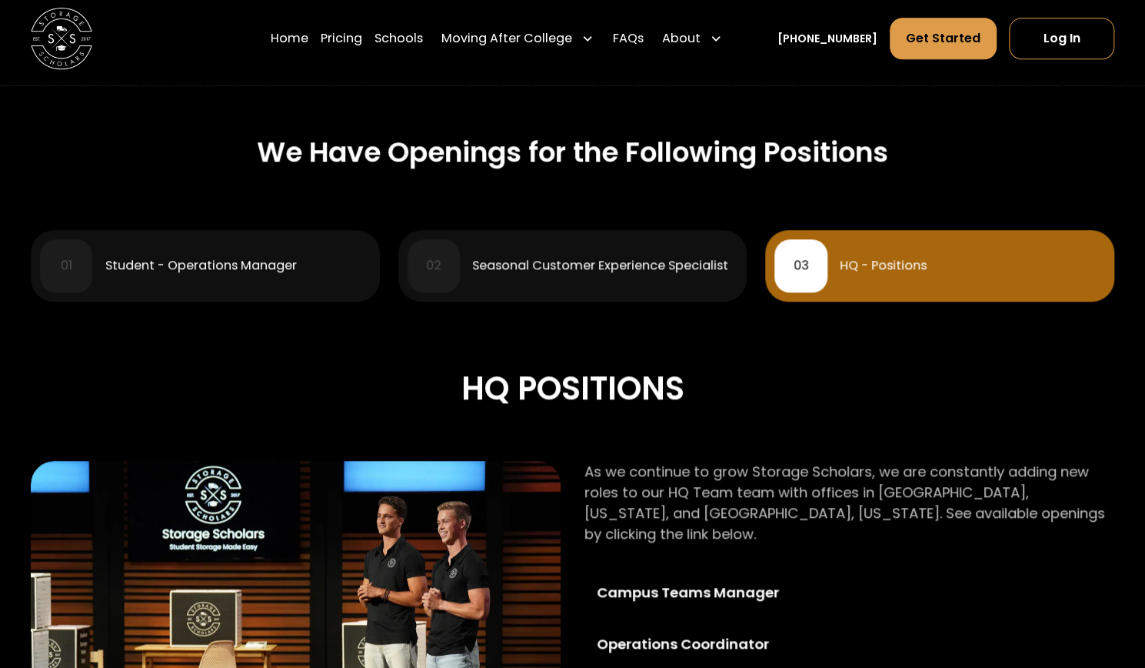  What do you see at coordinates (201, 265) in the screenshot?
I see `div: Student - Operations Manager` at bounding box center [201, 265].